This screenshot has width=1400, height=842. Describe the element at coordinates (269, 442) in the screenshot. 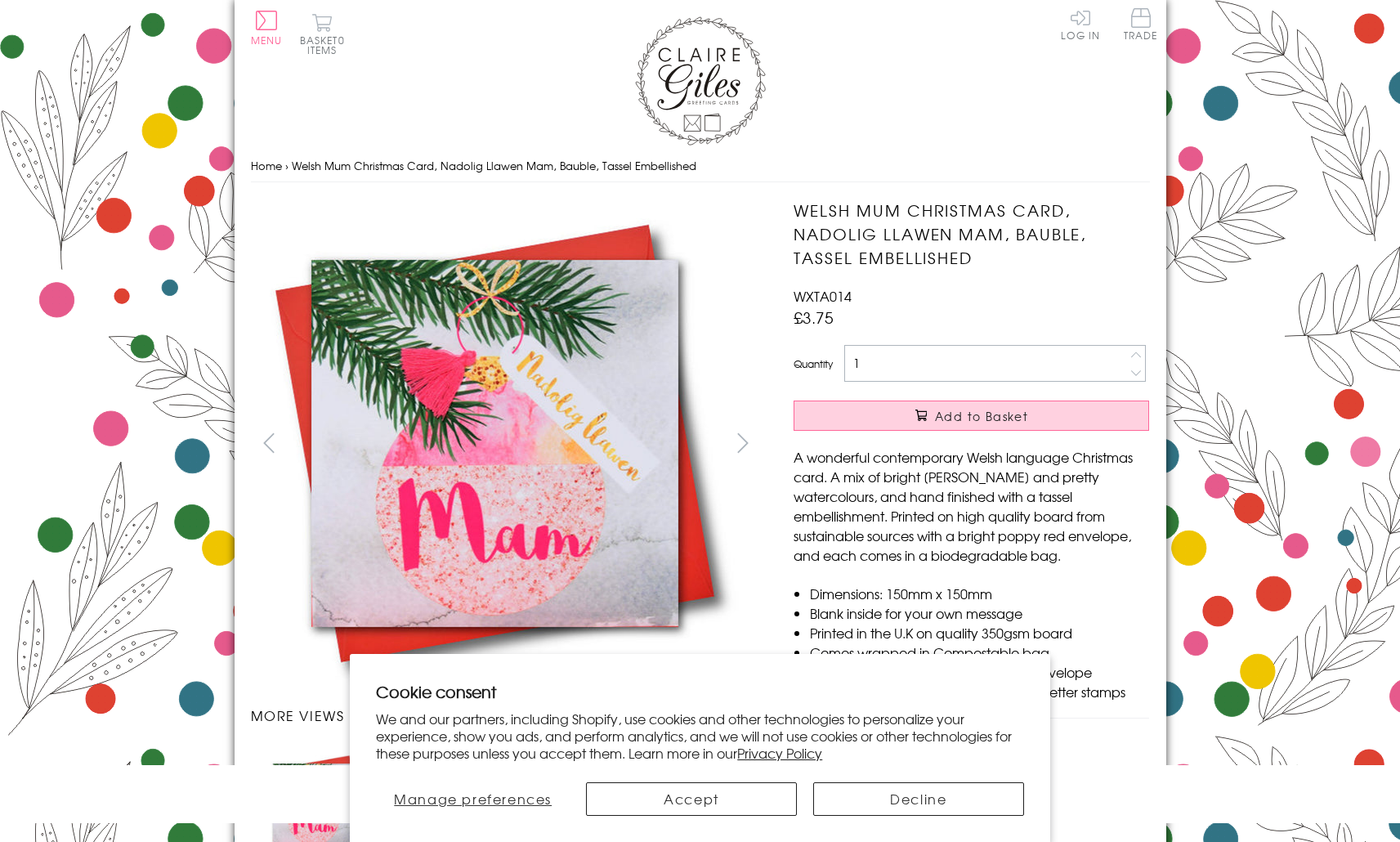

I see `button: prev` at that location.